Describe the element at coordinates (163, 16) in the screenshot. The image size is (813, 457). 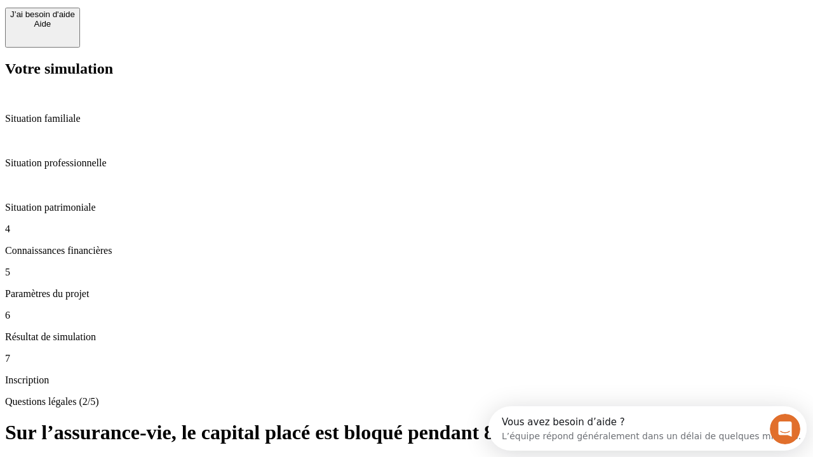
I see `div: Vous avez besoin d’aide ?` at that location.